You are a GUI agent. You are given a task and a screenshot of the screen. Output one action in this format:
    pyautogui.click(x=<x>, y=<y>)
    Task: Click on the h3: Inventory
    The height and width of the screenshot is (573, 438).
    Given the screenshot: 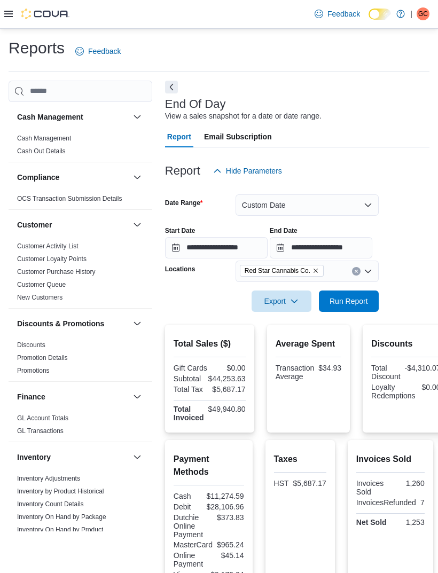 What is the action you would take?
    pyautogui.click(x=34, y=457)
    